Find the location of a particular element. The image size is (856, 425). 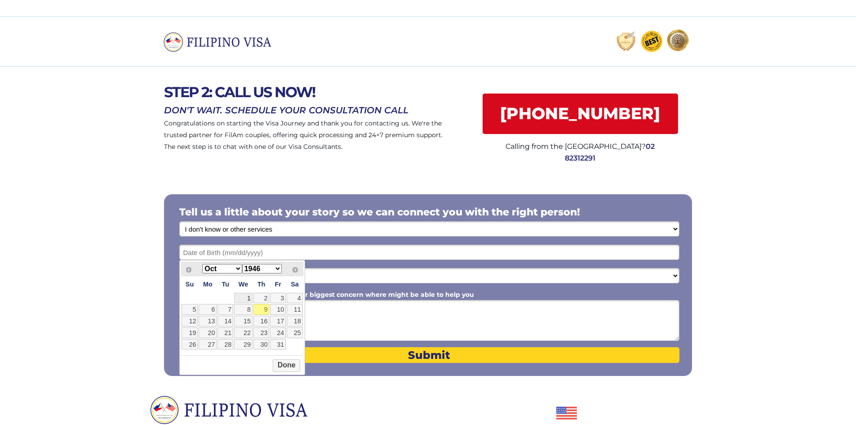

a: 2 is located at coordinates (261, 298).